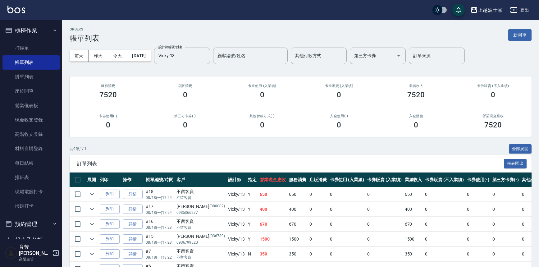  What do you see at coordinates (31, 149) in the screenshot?
I see `a: 材料自購登錄` at bounding box center [31, 149].